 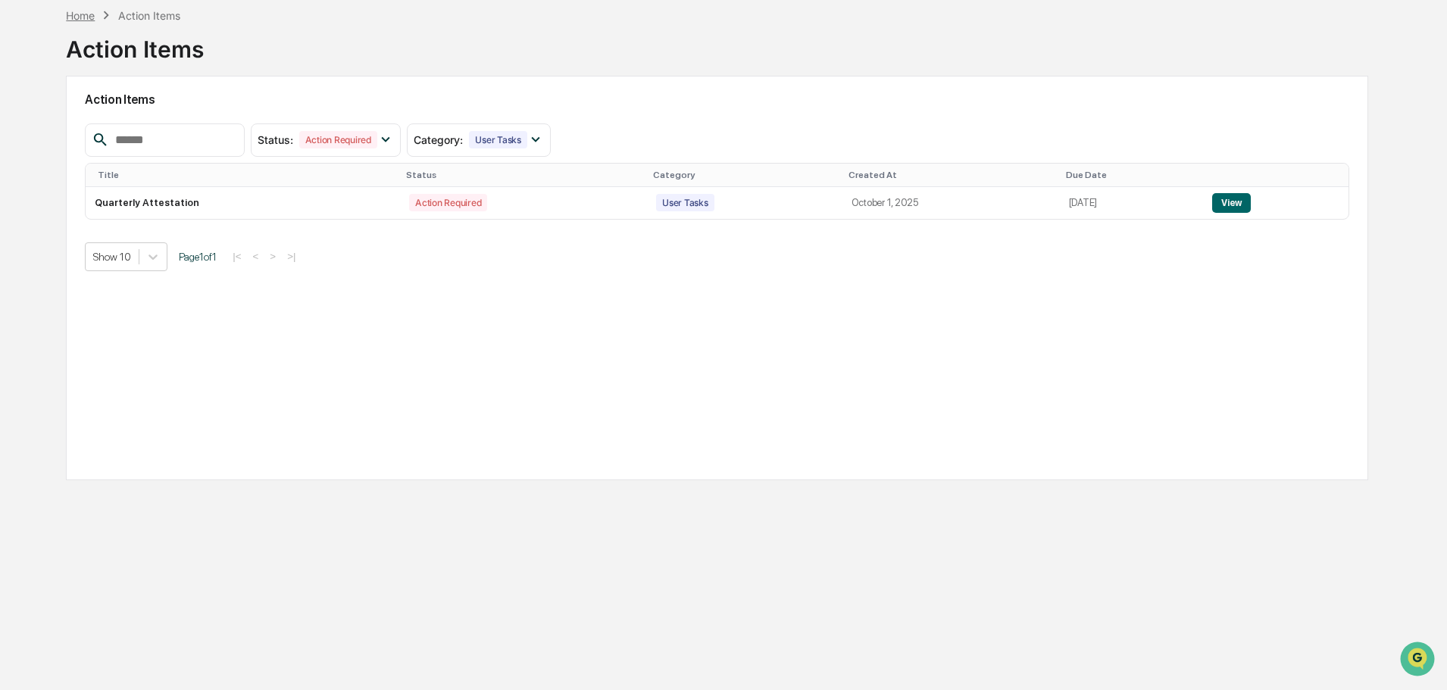 I want to click on a: 🖐️Preclearance, so click(x=56, y=199).